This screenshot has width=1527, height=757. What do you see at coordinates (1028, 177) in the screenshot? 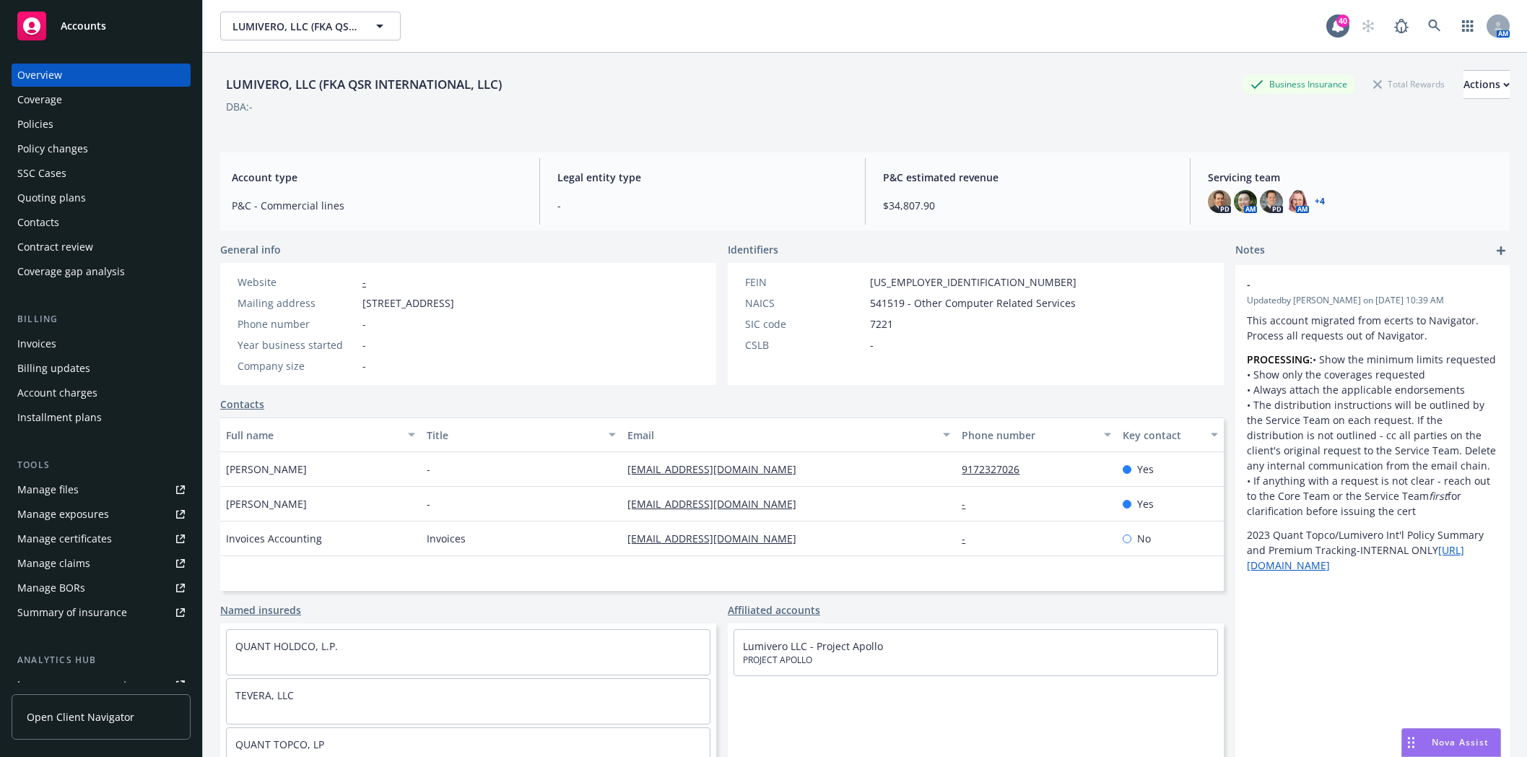
I see `span: P&C estimated revenue` at bounding box center [1028, 177].